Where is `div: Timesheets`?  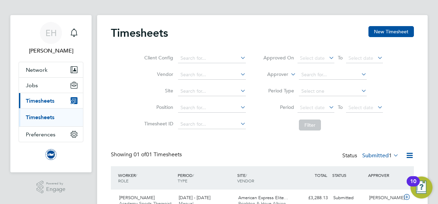 div: Timesheets is located at coordinates (51, 117).